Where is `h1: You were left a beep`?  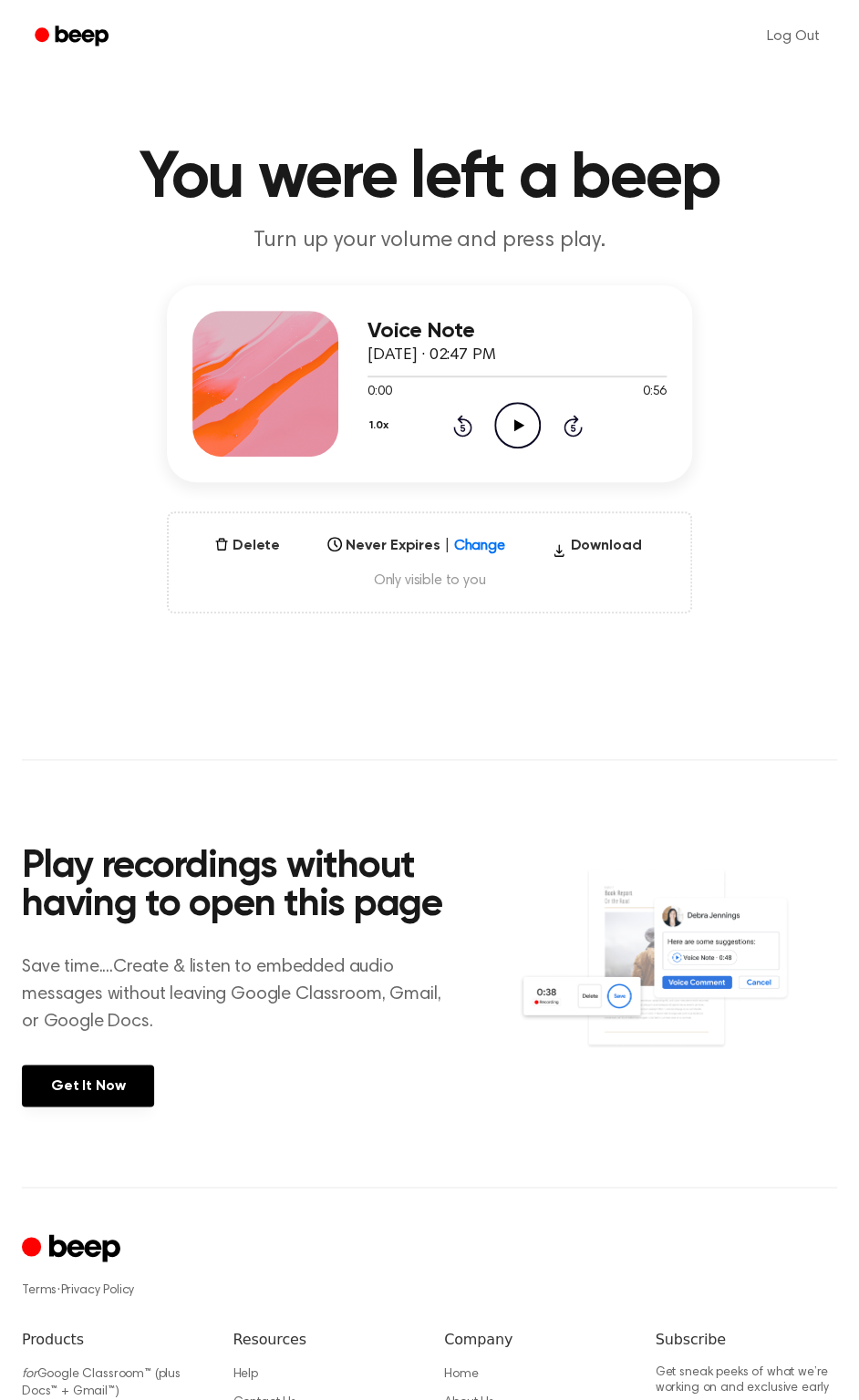
h1: You were left a beep is located at coordinates (430, 178).